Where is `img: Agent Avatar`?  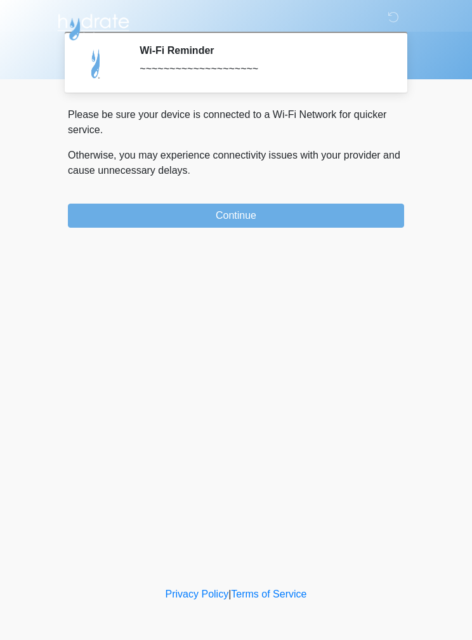
img: Agent Avatar is located at coordinates (96, 63).